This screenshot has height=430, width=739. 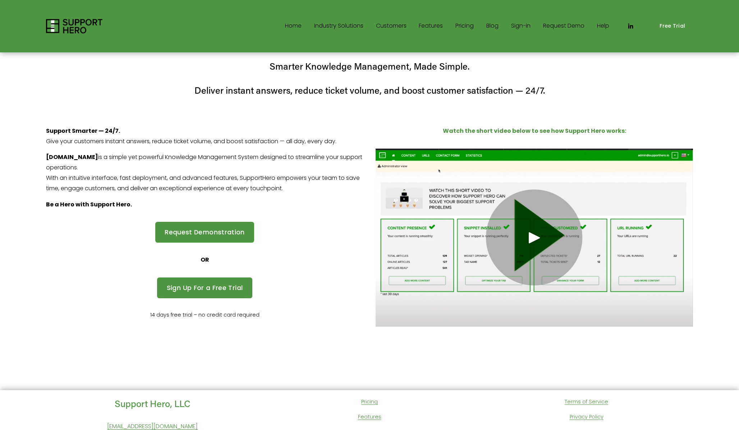 What do you see at coordinates (205, 260) in the screenshot?
I see `strong: OR` at bounding box center [205, 260].